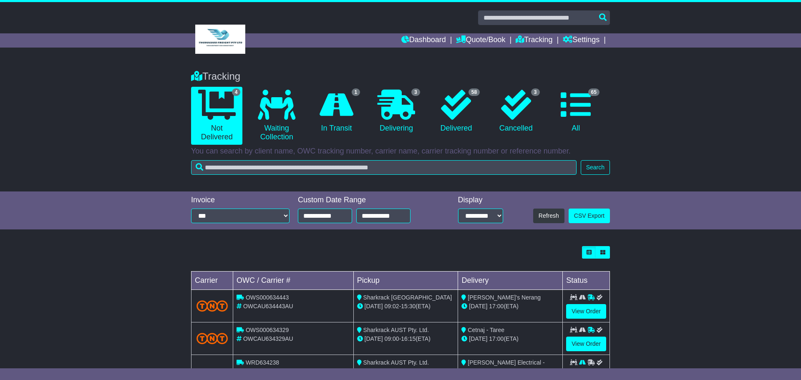 The image size is (801, 380). Describe the element at coordinates (212, 281) in the screenshot. I see `td: Carrier` at that location.